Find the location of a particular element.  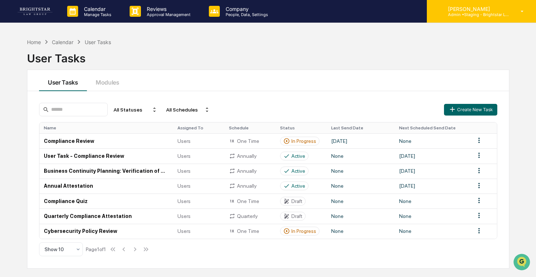

a: 🖐️Preclearance is located at coordinates (27, 153).